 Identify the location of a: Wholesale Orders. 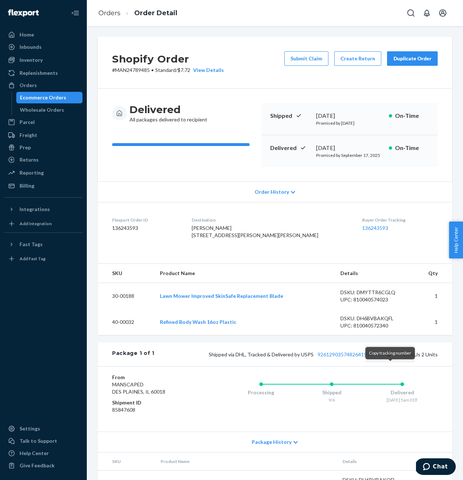
(50, 110).